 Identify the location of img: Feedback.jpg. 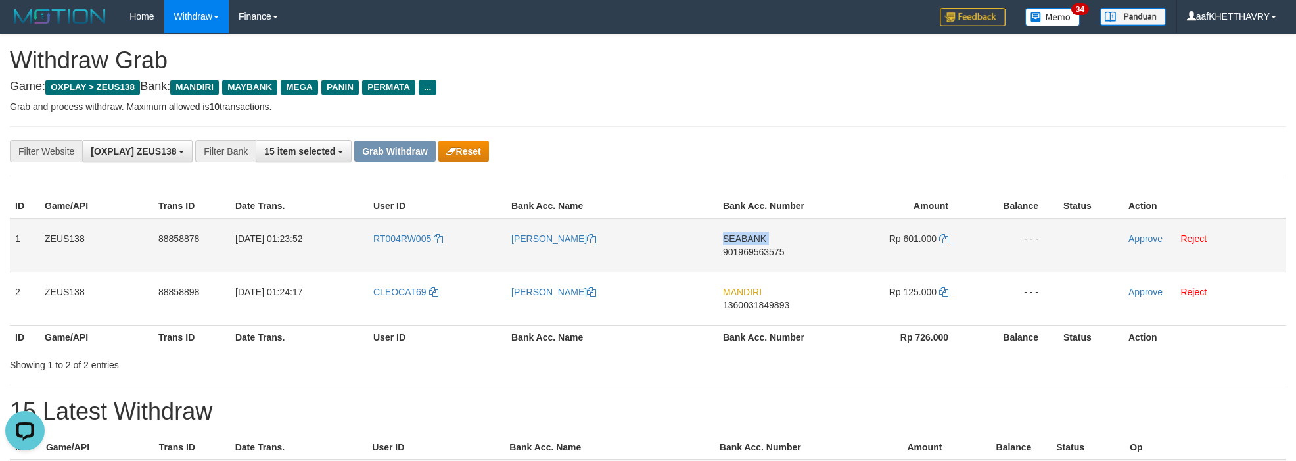
(972, 17).